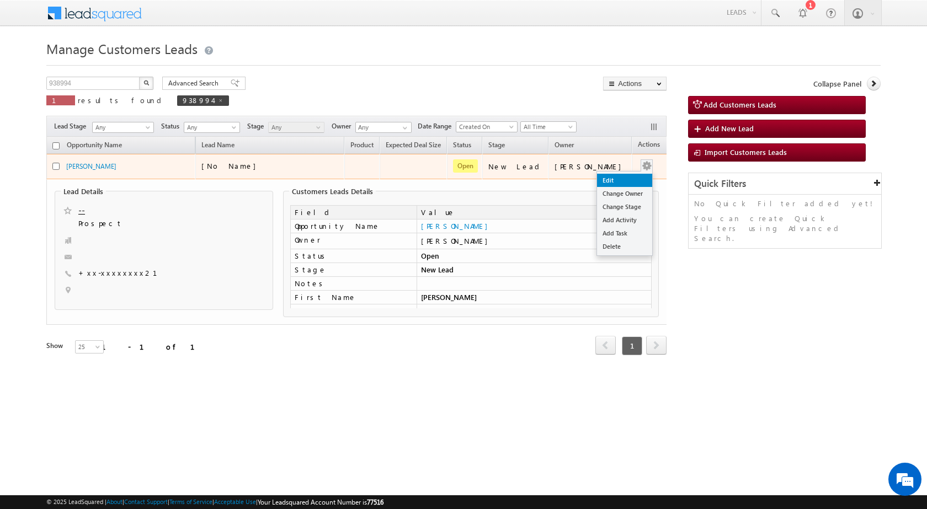  What do you see at coordinates (656, 346) in the screenshot?
I see `a: next` at bounding box center [656, 346].